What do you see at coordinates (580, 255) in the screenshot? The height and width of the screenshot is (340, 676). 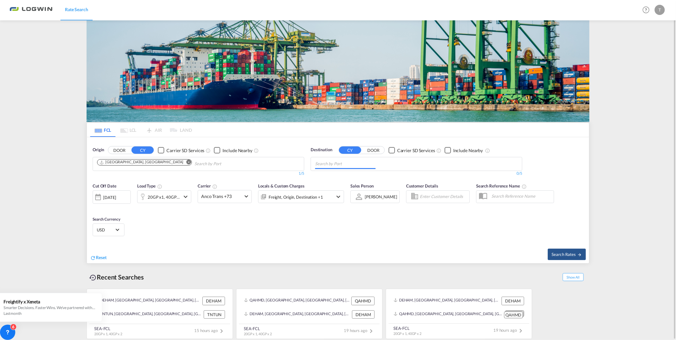 I see `md-icon: icon-arrow-right` at bounding box center [580, 255].